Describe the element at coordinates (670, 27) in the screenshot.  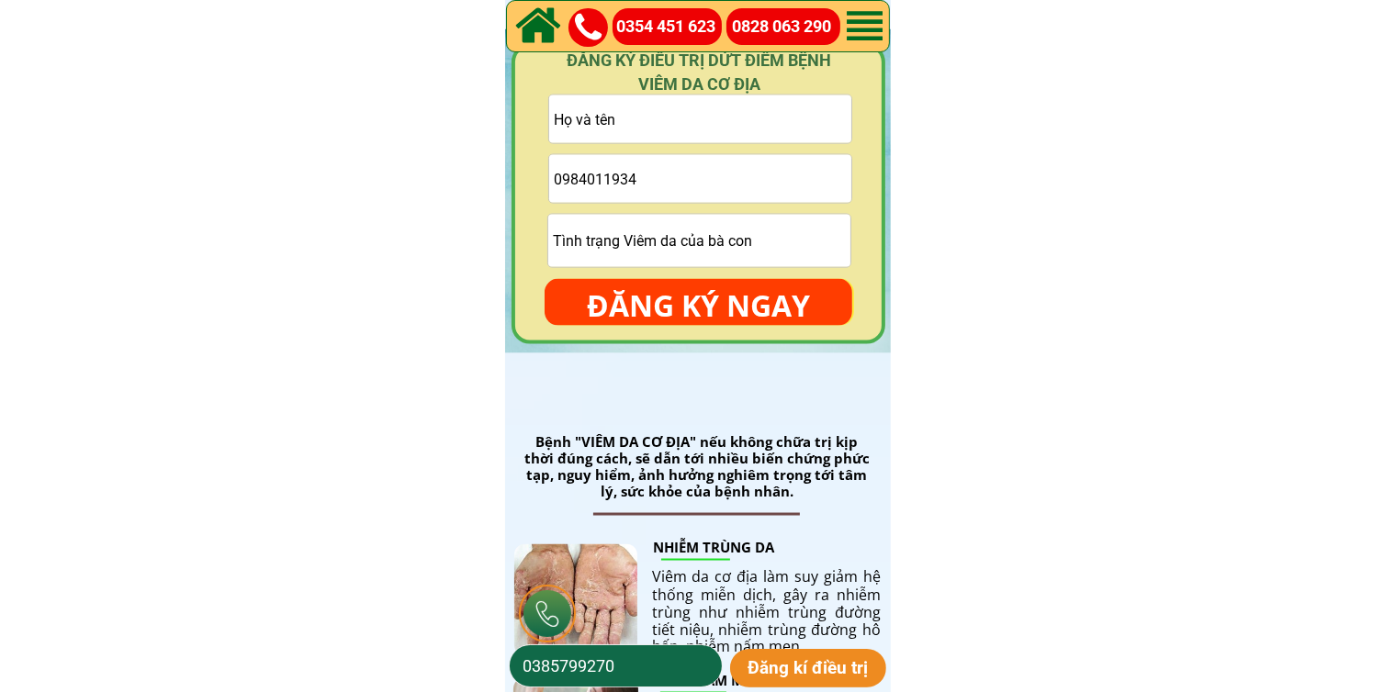
I see `h3: 0354 451 623` at that location.